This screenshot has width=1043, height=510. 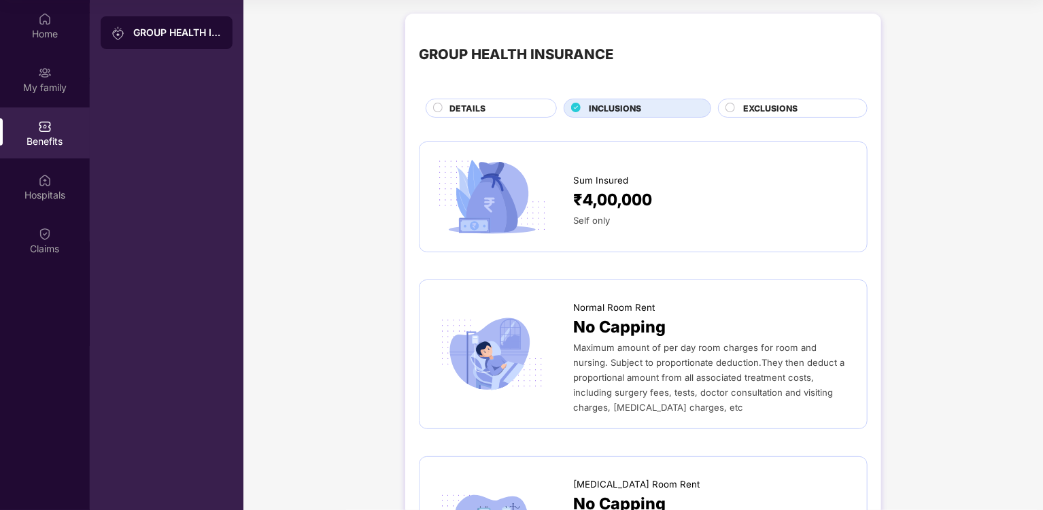 I want to click on img: svg+xml;base64,PHN2ZyBpZD0iSG9tZSIgeG1sbnM9Imh0dHA6Ly93d3cudzMub3JnLzIwMDAvc3ZnIiB3aWR0aD0iMjAiIG..., so click(x=45, y=19).